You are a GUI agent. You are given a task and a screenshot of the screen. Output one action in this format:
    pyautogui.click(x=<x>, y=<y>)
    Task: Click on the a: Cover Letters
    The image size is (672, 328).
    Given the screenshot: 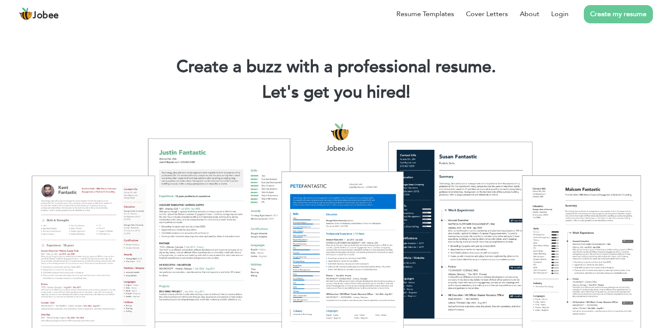 What is the action you would take?
    pyautogui.click(x=487, y=14)
    